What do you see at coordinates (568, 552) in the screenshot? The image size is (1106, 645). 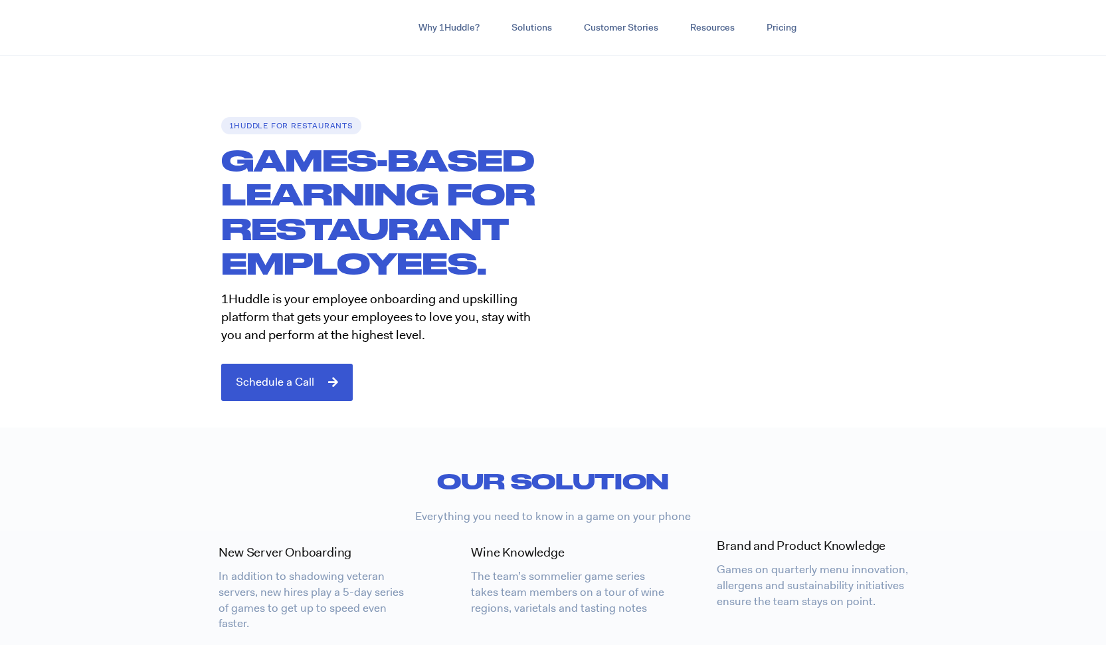 I see `h4: Wine Knowledge` at bounding box center [568, 552].